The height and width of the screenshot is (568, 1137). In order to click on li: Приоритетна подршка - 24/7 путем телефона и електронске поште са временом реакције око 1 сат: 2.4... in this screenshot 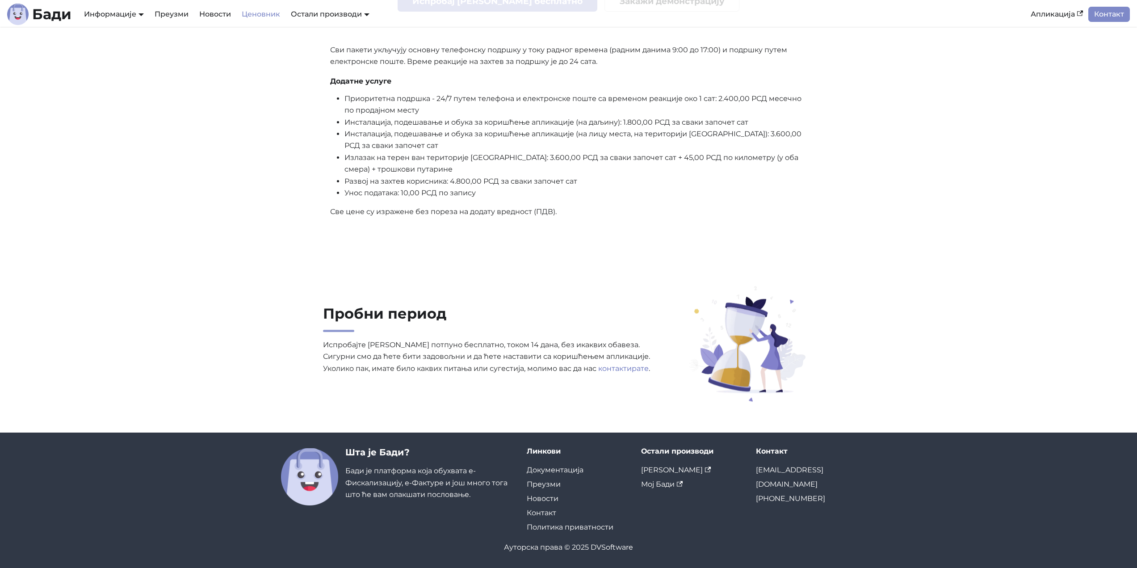, I will do `click(576, 104)`.